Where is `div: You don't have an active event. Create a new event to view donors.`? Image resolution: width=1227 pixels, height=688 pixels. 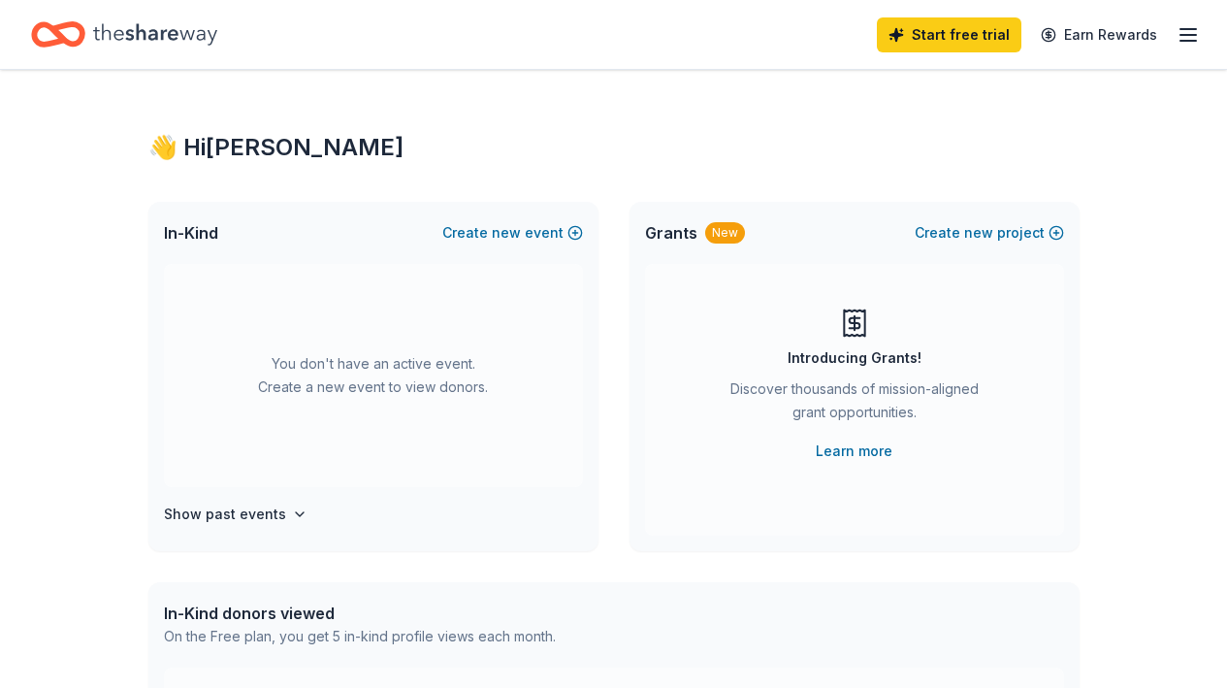 div: You don't have an active event. Create a new event to view donors. is located at coordinates (373, 375).